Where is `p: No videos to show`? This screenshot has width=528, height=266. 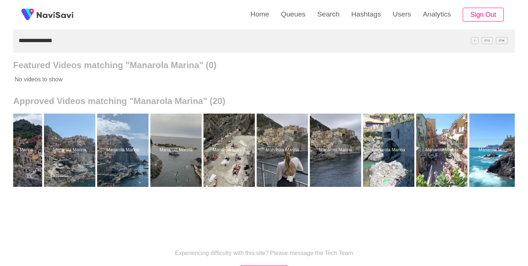 p: No videos to show is located at coordinates (239, 80).